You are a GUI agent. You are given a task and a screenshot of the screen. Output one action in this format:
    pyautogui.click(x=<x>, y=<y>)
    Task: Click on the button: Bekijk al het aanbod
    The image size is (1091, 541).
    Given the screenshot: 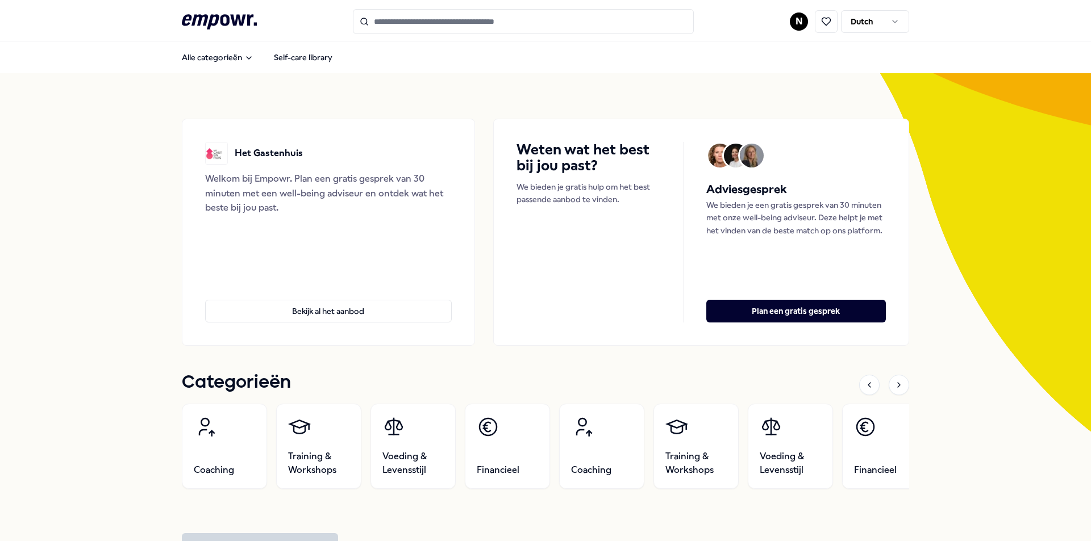 What is the action you would take?
    pyautogui.click(x=328, y=311)
    